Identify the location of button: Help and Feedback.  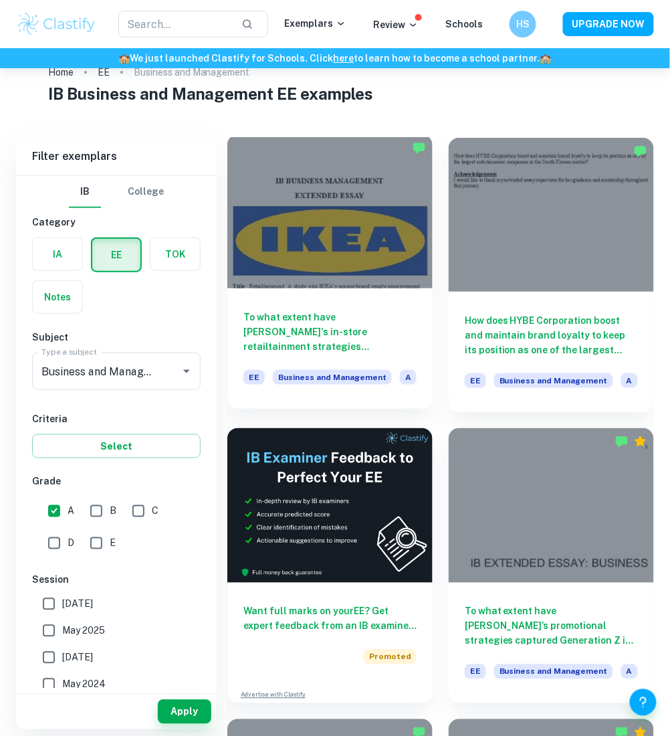
(644, 703).